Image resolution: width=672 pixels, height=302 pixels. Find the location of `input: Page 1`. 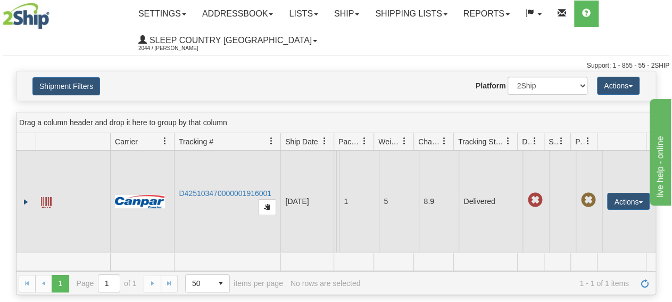

input: Page 1 is located at coordinates (109, 283).